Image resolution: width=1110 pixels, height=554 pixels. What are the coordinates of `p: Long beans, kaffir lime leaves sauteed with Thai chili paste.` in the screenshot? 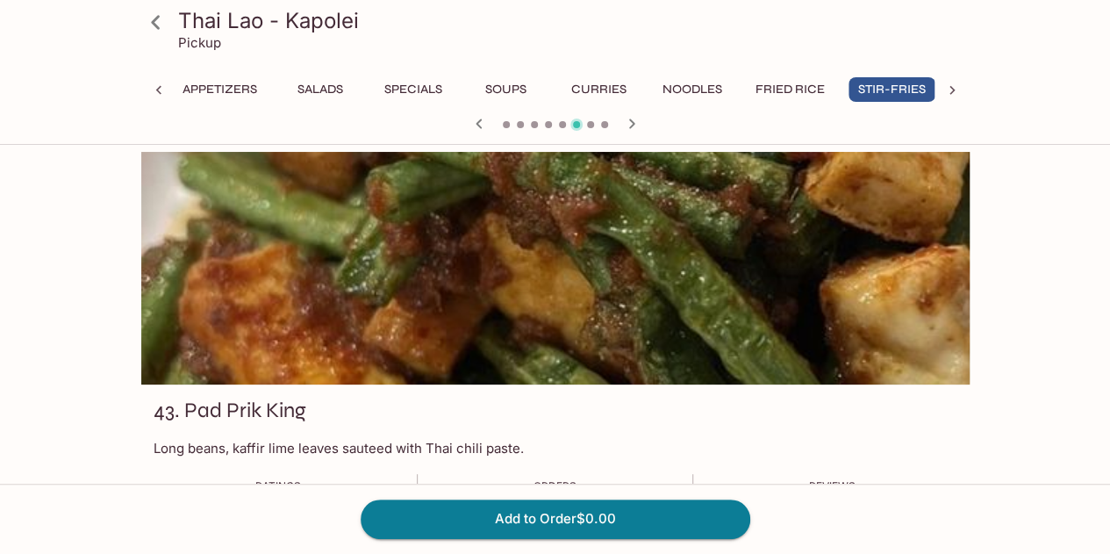 It's located at (556, 448).